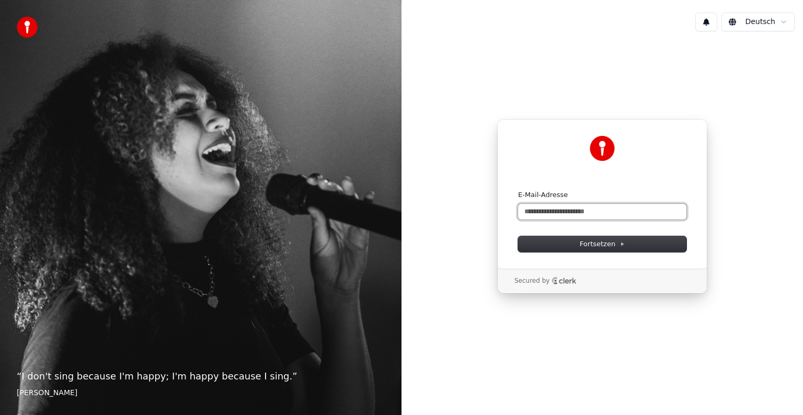 The height and width of the screenshot is (415, 803). I want to click on a: Clerk logo, so click(564, 281).